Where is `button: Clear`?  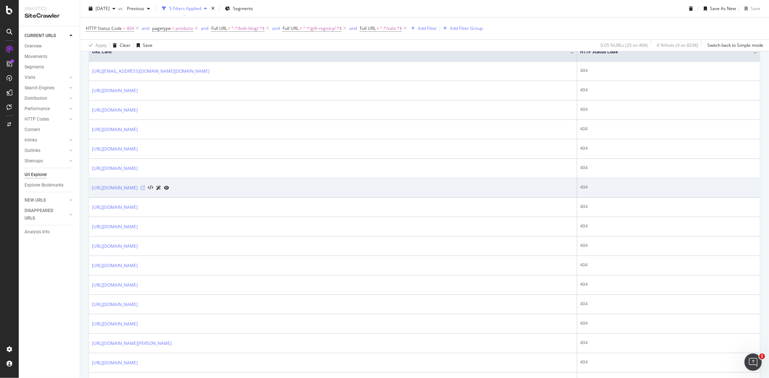 button: Clear is located at coordinates (120, 45).